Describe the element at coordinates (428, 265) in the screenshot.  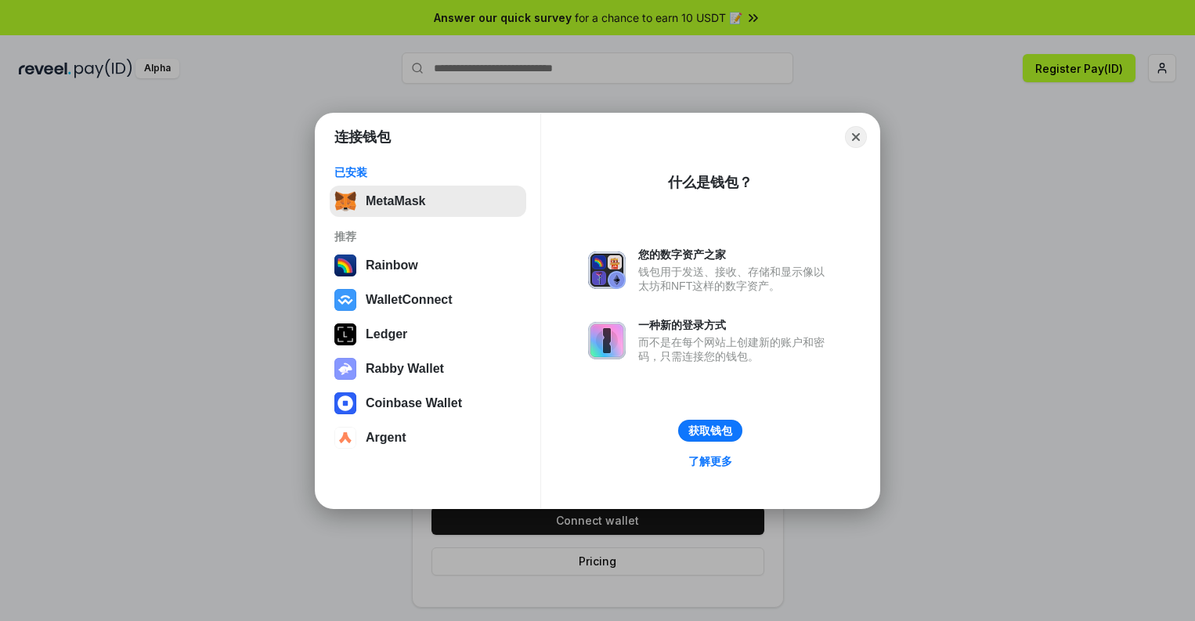
I see `button: Rainbow` at that location.